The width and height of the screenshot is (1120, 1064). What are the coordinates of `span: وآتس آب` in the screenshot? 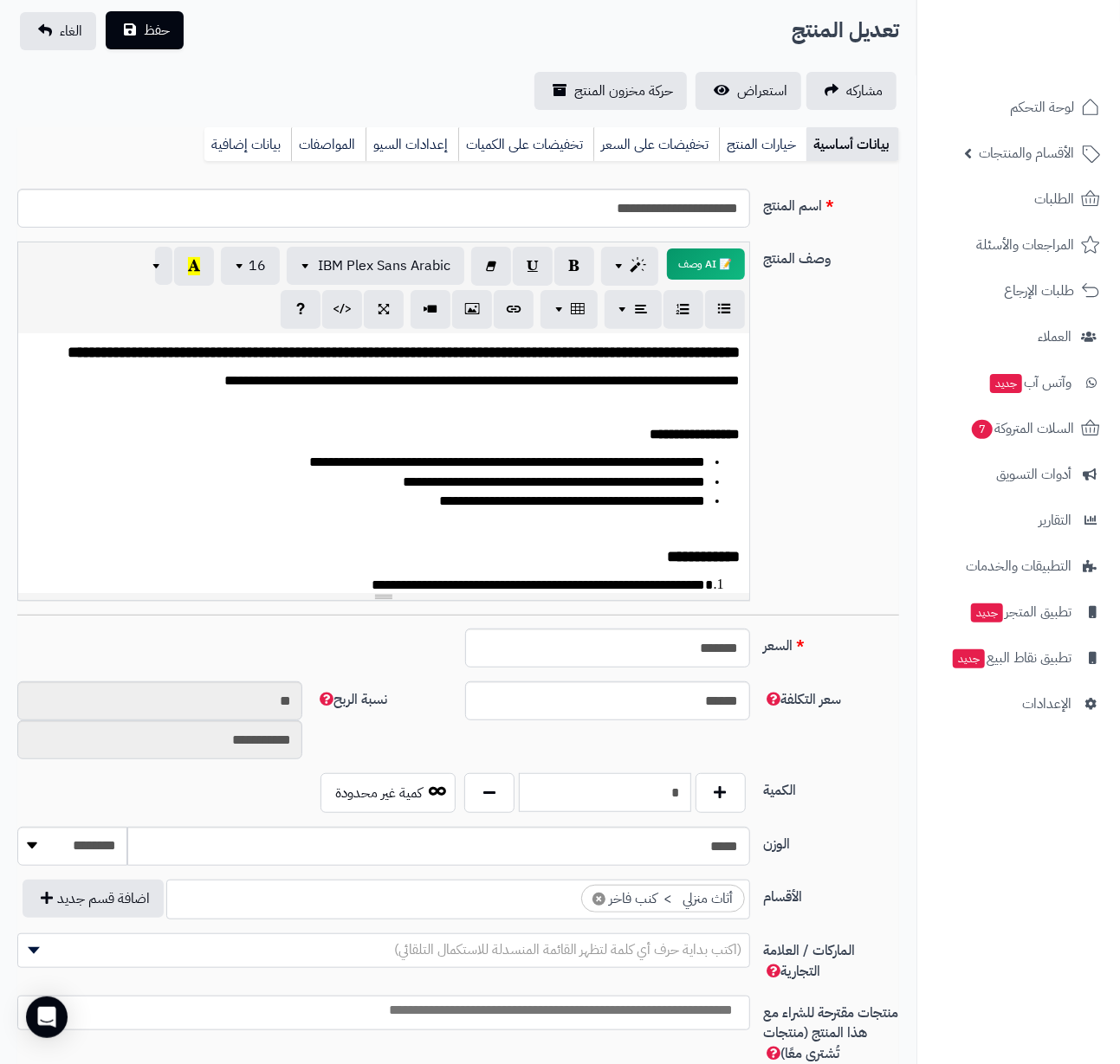 It's located at (1029, 383).